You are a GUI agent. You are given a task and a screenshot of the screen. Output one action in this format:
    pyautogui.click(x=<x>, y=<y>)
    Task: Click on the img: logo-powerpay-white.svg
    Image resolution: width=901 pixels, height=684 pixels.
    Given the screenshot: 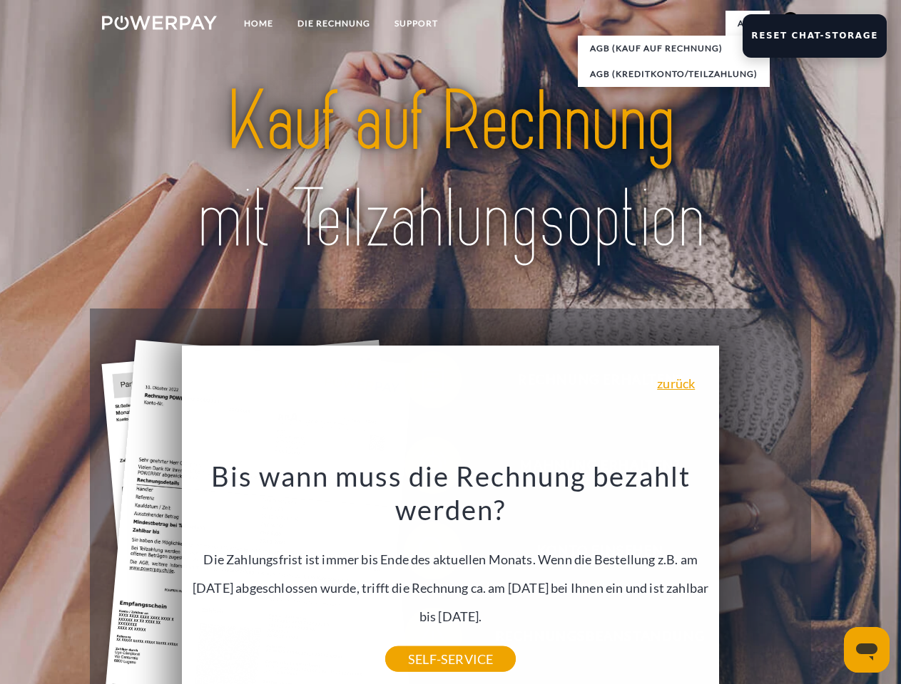 What is the action you would take?
    pyautogui.click(x=159, y=23)
    